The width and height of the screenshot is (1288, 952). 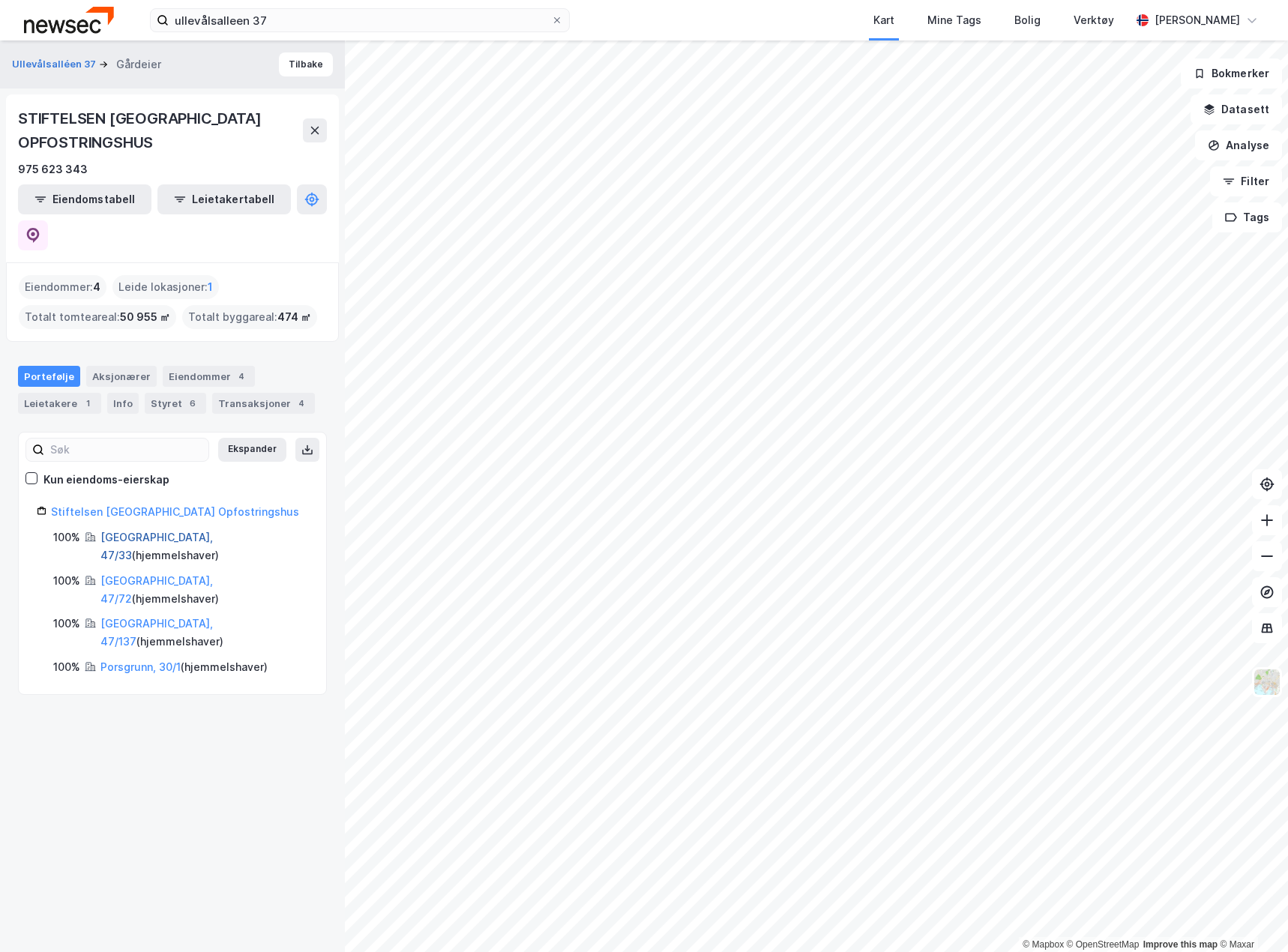 I want to click on button: Bokmerker, so click(x=1231, y=73).